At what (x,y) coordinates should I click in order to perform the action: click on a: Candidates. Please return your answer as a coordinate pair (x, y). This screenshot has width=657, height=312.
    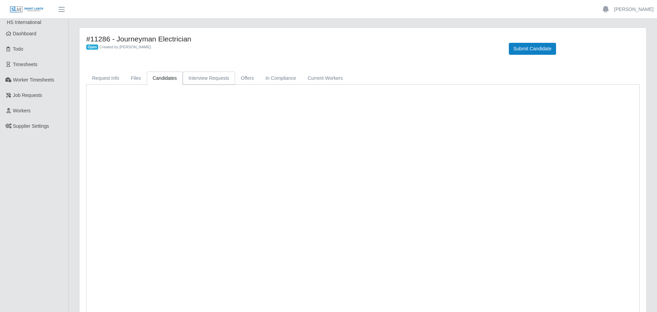
    Looking at the image, I should click on (165, 78).